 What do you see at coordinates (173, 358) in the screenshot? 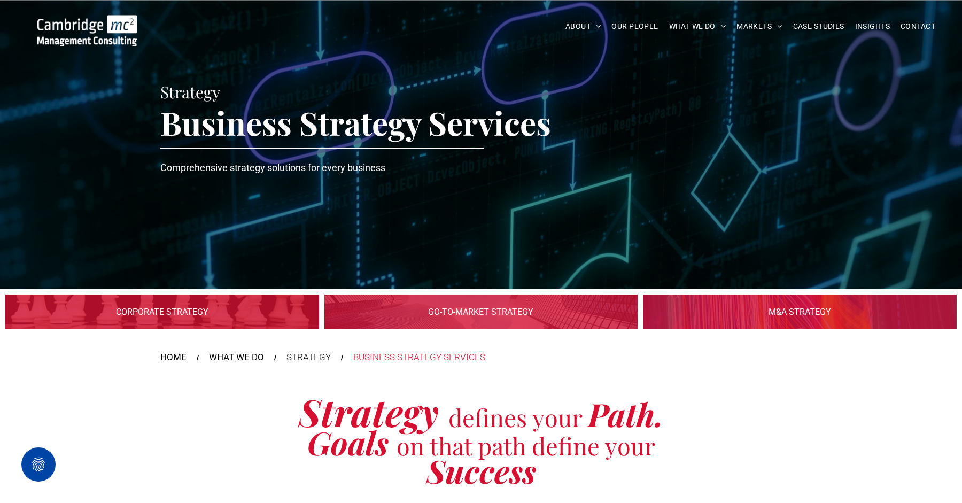
I see `div: HOME` at bounding box center [173, 358].